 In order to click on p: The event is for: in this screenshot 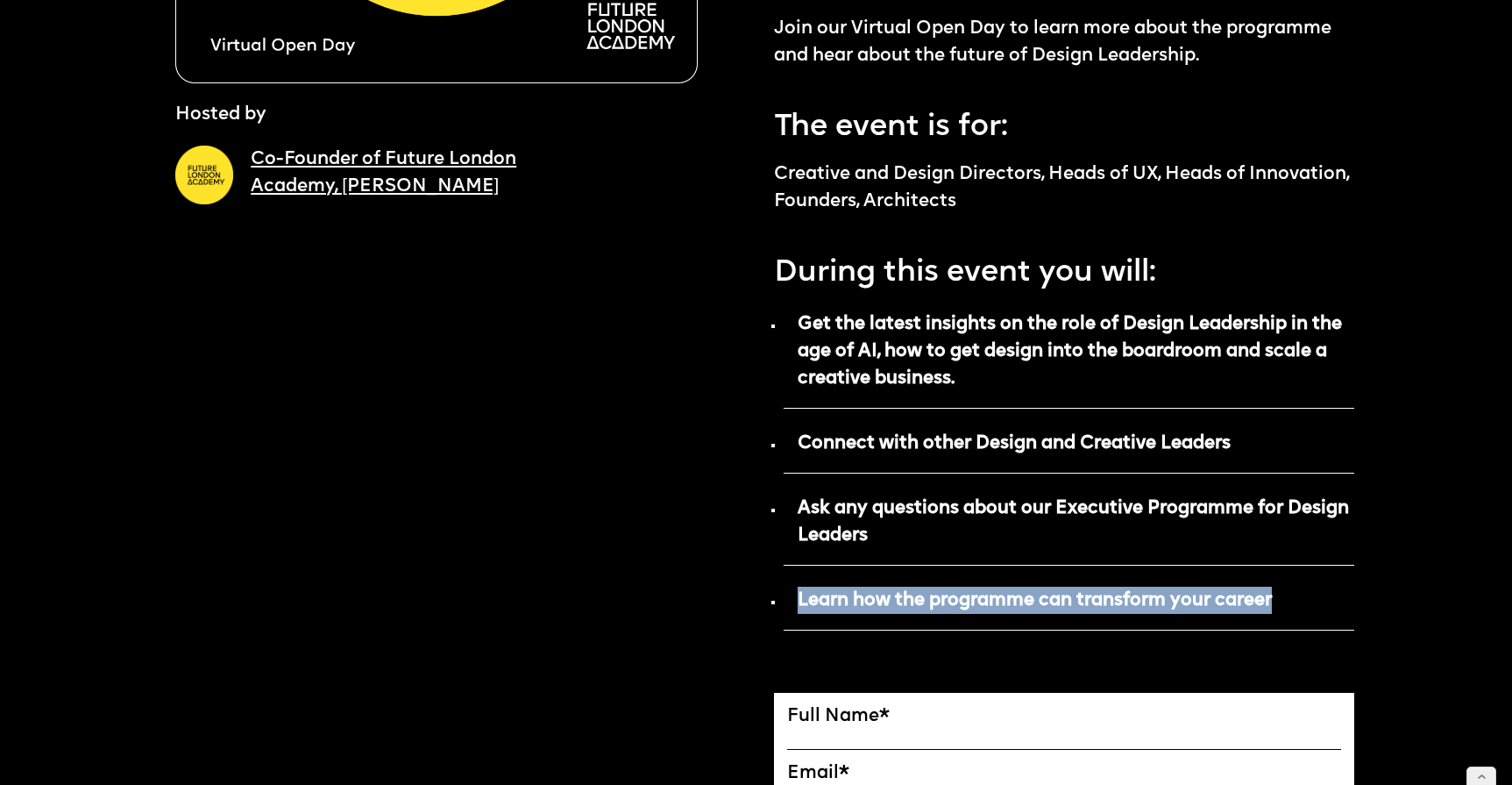, I will do `click(1064, 123)`.